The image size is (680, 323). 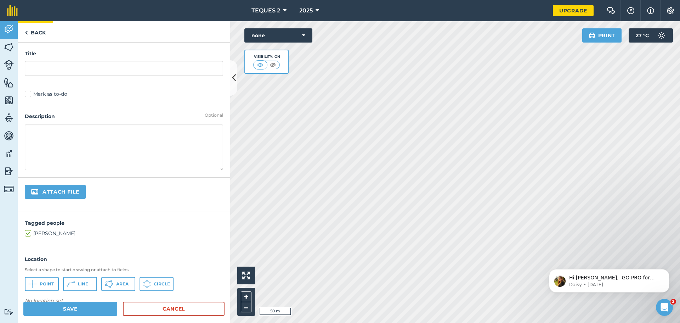 What do you see at coordinates (306, 11) in the screenshot?
I see `span: 2025` at bounding box center [306, 11].